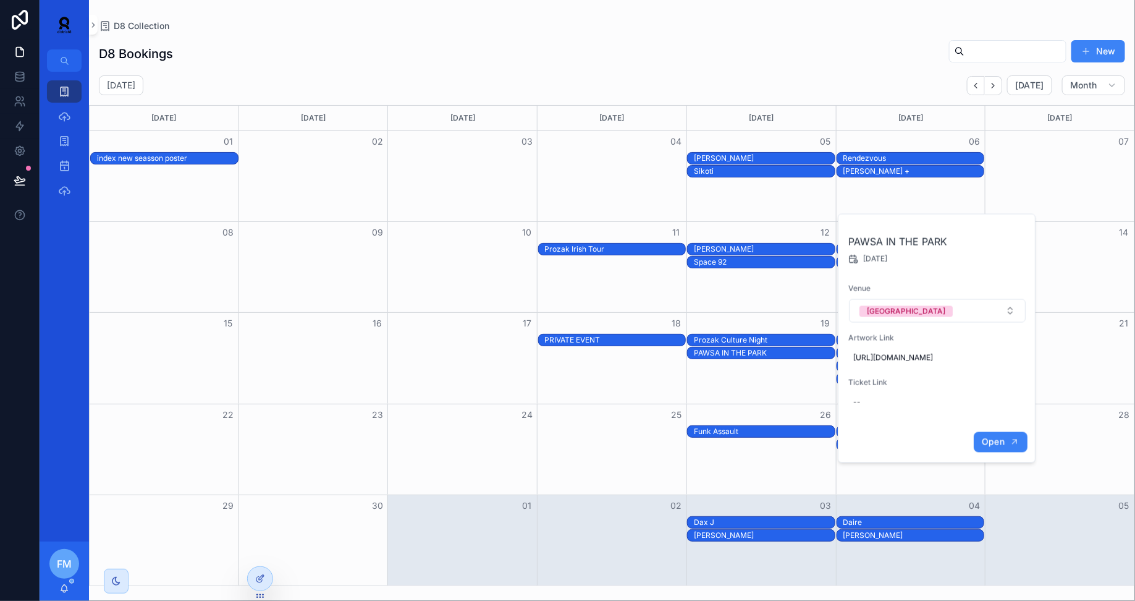  What do you see at coordinates (1000, 442) in the screenshot?
I see `button: Open` at bounding box center [1000, 442].